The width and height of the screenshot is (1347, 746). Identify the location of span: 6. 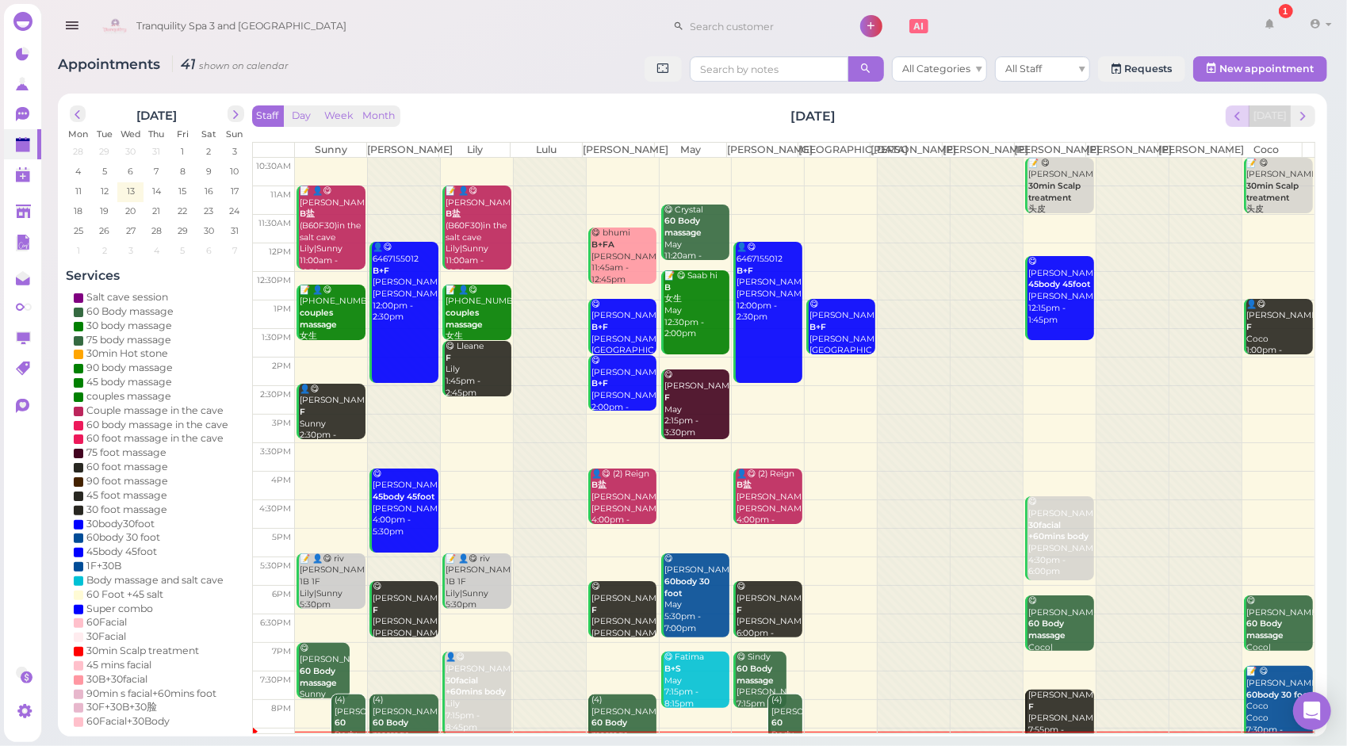
(208, 250).